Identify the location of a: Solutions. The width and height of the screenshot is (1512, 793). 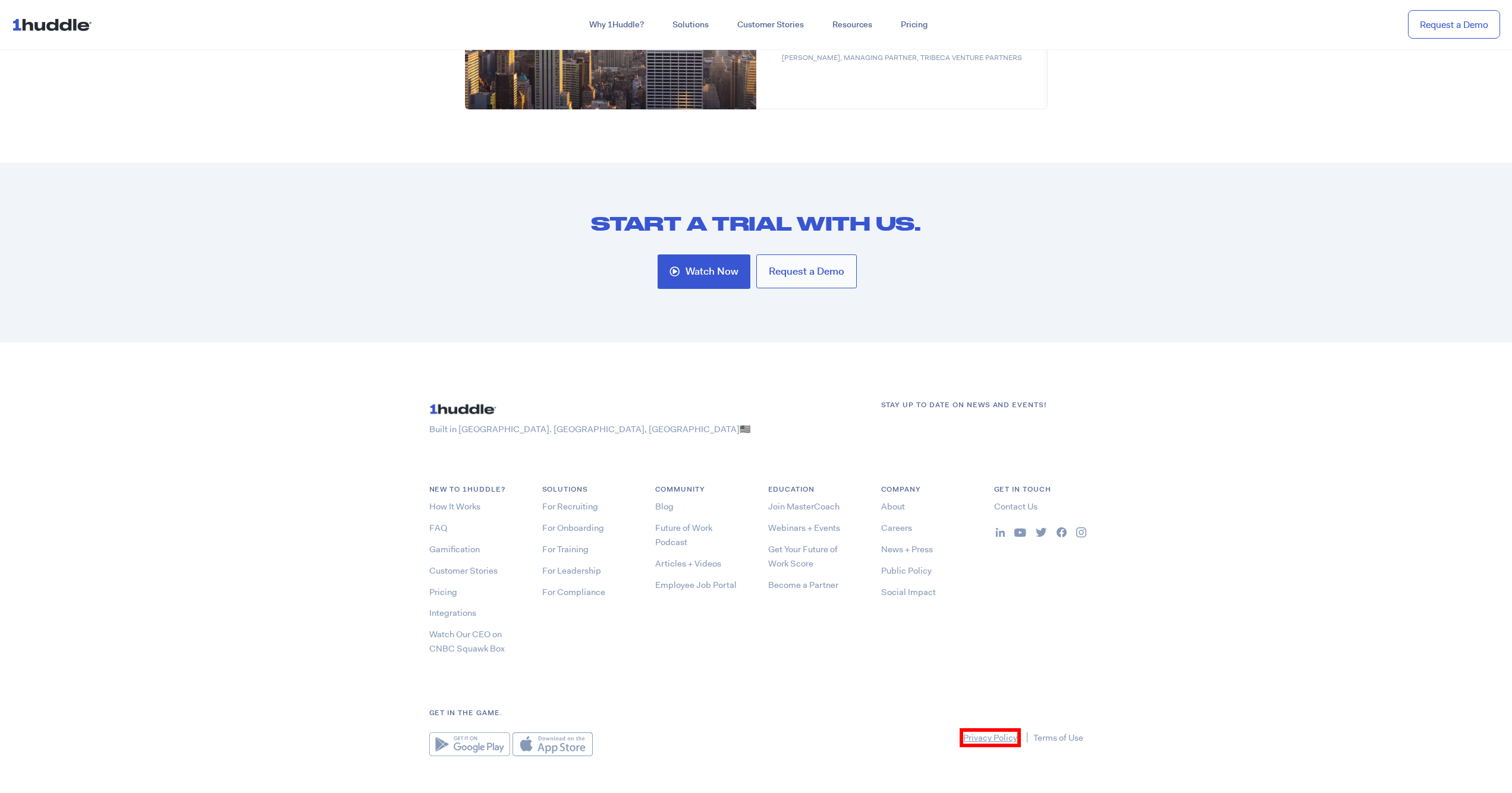
(690, 25).